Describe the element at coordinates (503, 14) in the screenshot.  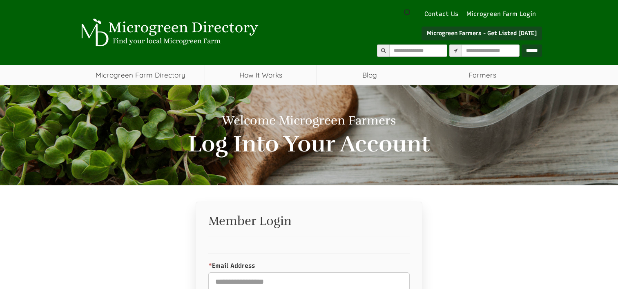
I see `a: Microgreen Farm Login` at that location.